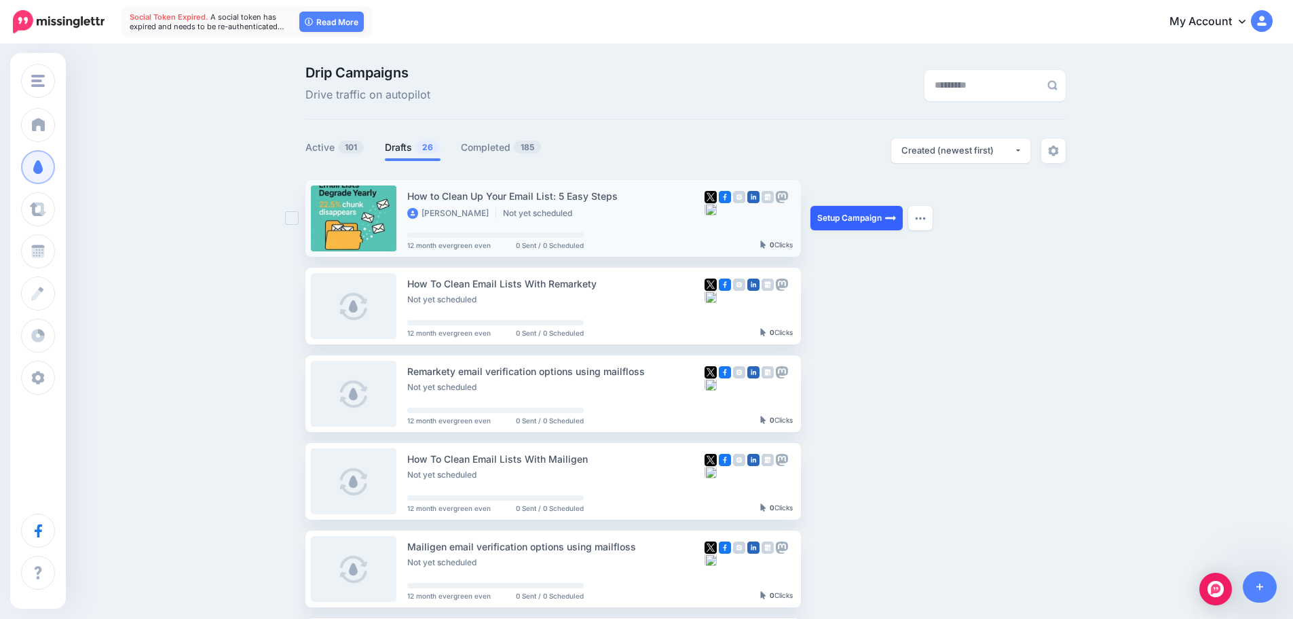 This screenshot has height=619, width=1293. What do you see at coordinates (961, 151) in the screenshot?
I see `button: Created (newest first)` at bounding box center [961, 151].